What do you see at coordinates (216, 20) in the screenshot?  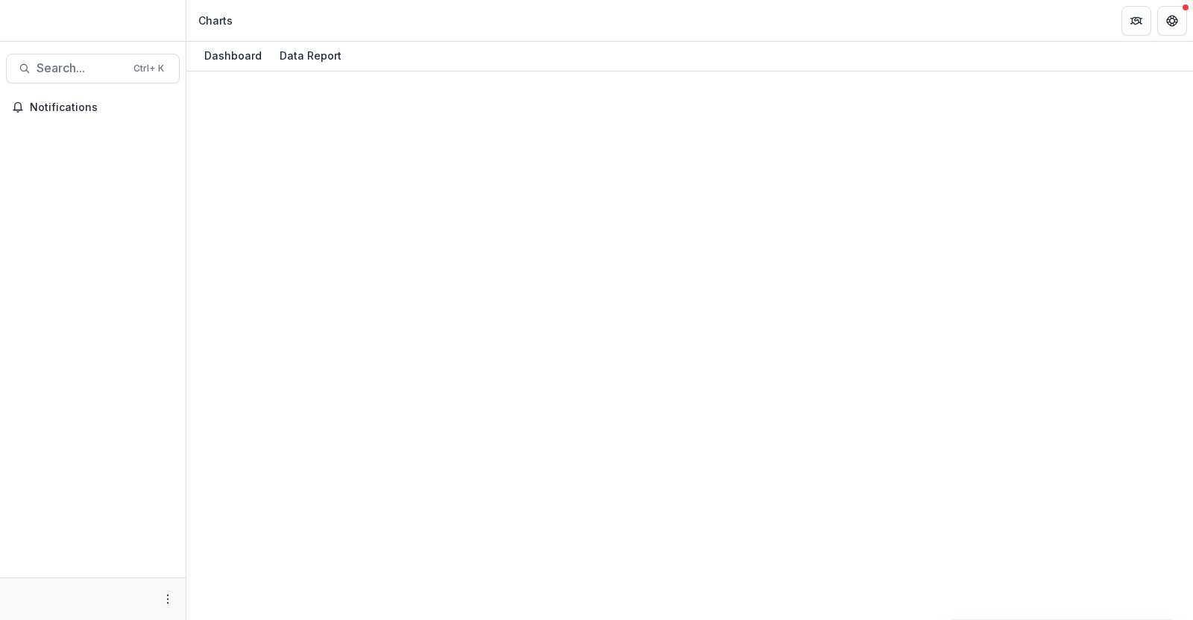 I see `nav: breadcrumb` at bounding box center [216, 20].